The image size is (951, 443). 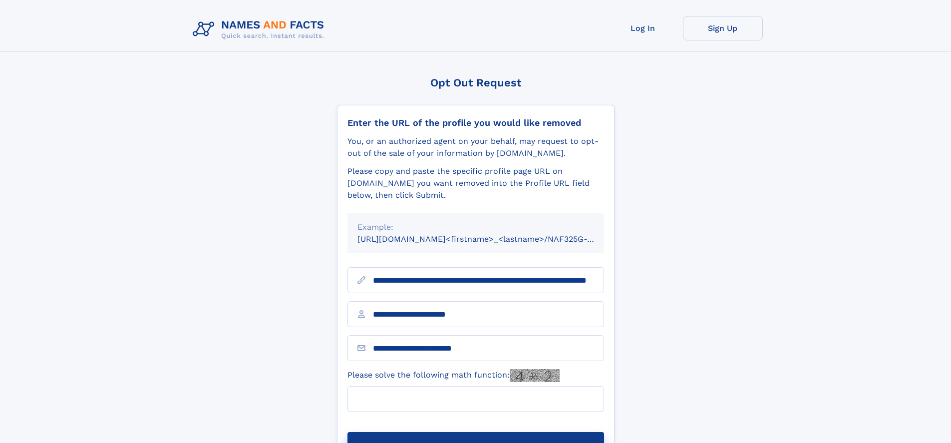 I want to click on a: Sign Up, so click(x=723, y=28).